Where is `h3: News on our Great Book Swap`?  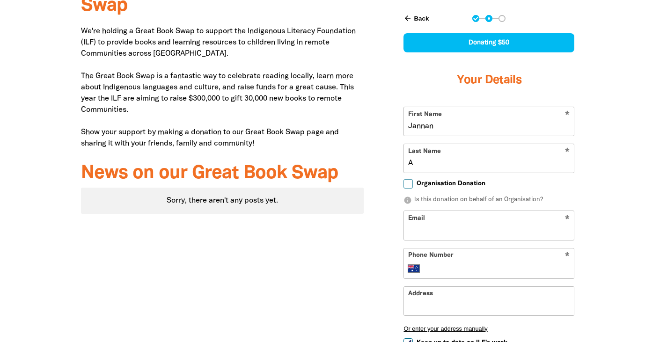 h3: News on our Great Book Swap is located at coordinates (222, 174).